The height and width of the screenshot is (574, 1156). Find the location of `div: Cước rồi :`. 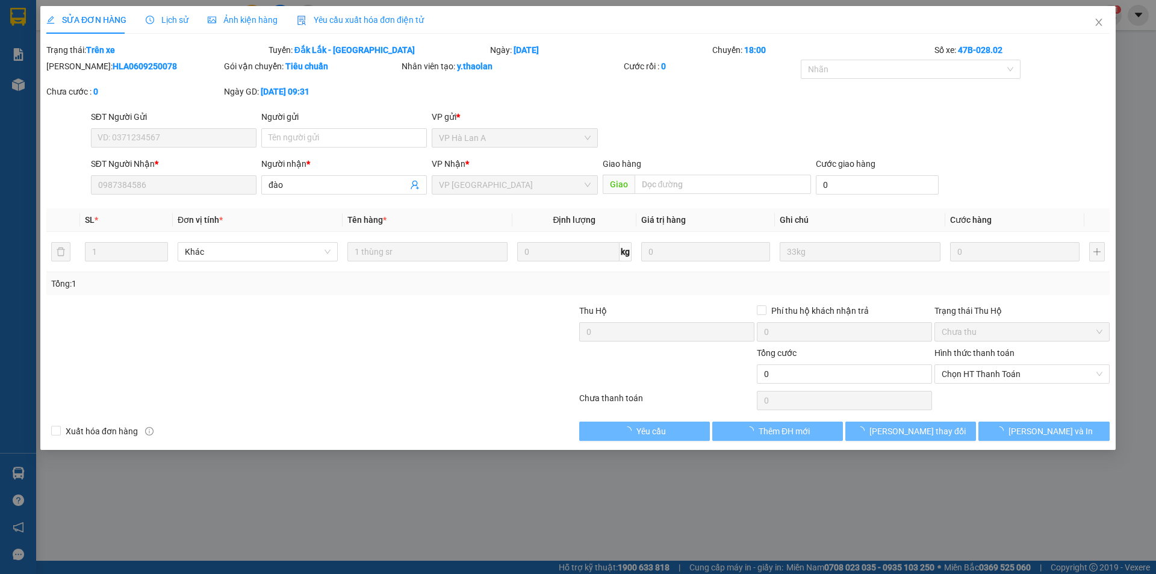

div: Cước rồi : is located at coordinates (711, 66).